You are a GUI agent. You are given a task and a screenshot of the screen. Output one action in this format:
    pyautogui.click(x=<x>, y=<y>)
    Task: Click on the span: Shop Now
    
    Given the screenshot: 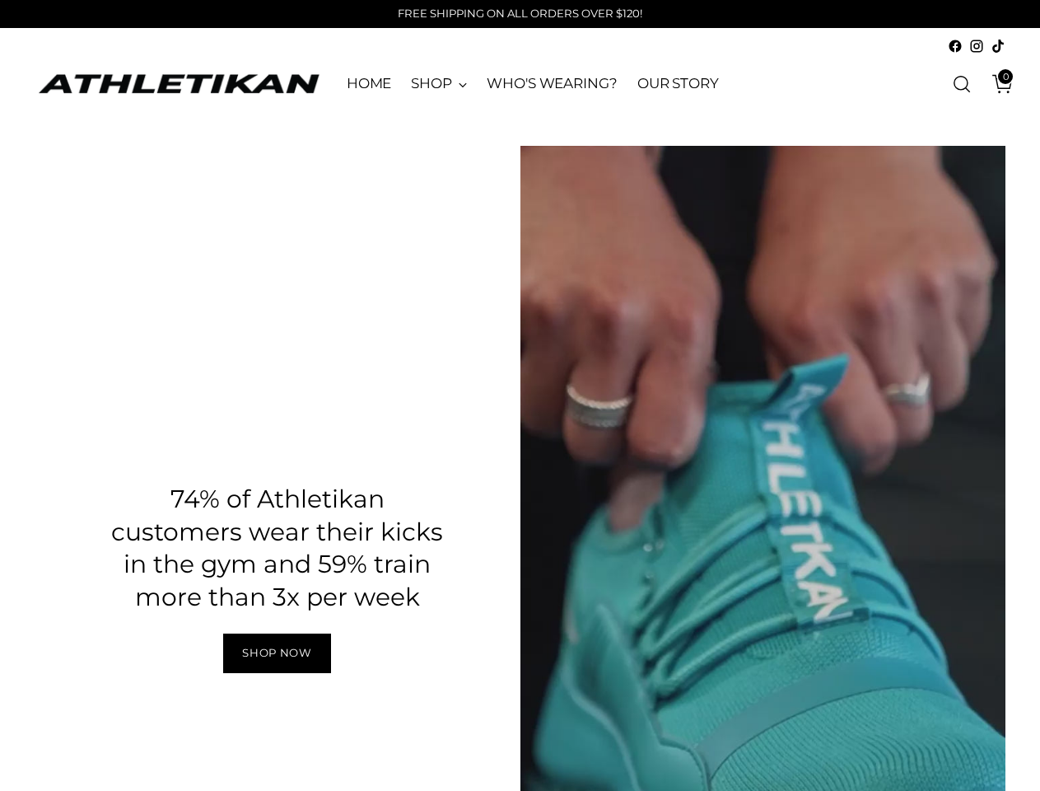 What is the action you would take?
    pyautogui.click(x=277, y=652)
    